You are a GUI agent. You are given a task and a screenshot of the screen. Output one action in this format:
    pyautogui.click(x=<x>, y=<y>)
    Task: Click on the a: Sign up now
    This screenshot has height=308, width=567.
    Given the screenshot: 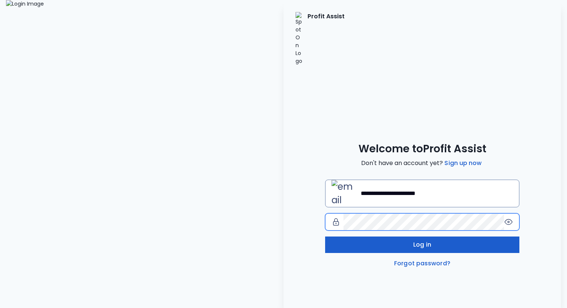 What is the action you would take?
    pyautogui.click(x=462, y=163)
    